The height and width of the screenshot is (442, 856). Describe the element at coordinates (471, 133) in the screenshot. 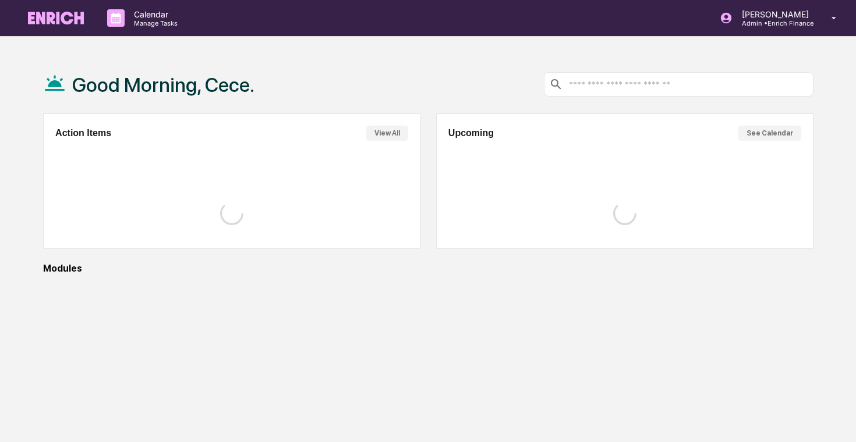

I see `h2: Upcoming` at that location.